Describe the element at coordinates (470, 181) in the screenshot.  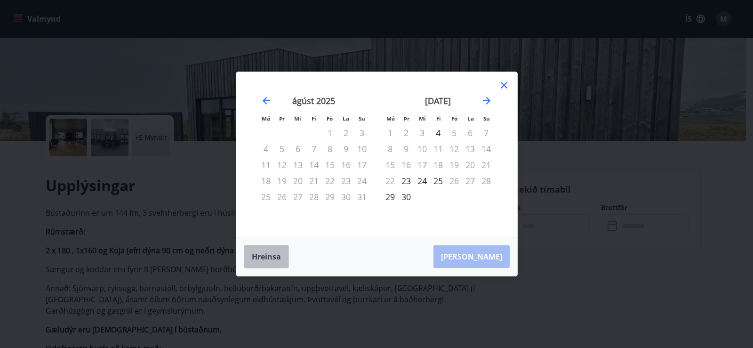
I see `td: Not available. laugardagur, 27. september 2025` at that location.